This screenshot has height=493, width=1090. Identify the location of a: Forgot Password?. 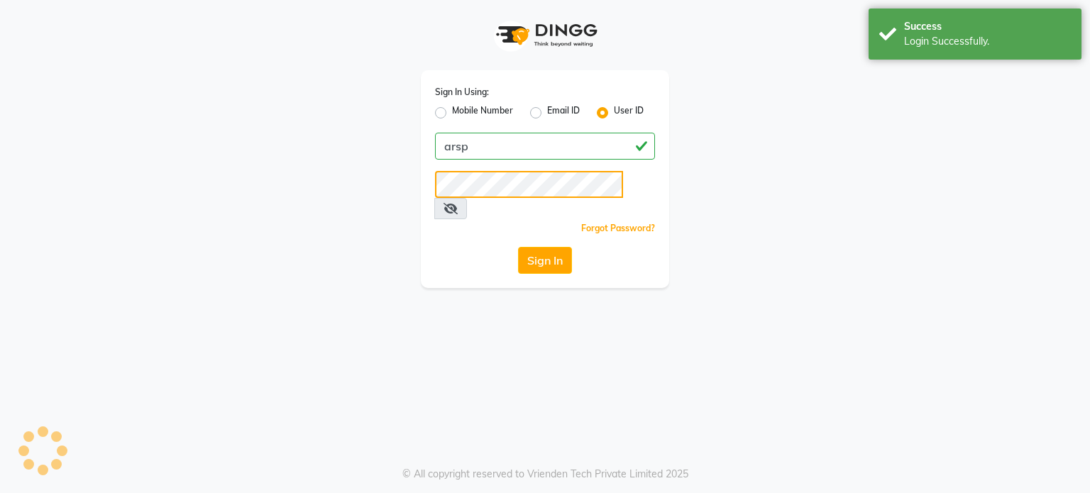
(618, 228).